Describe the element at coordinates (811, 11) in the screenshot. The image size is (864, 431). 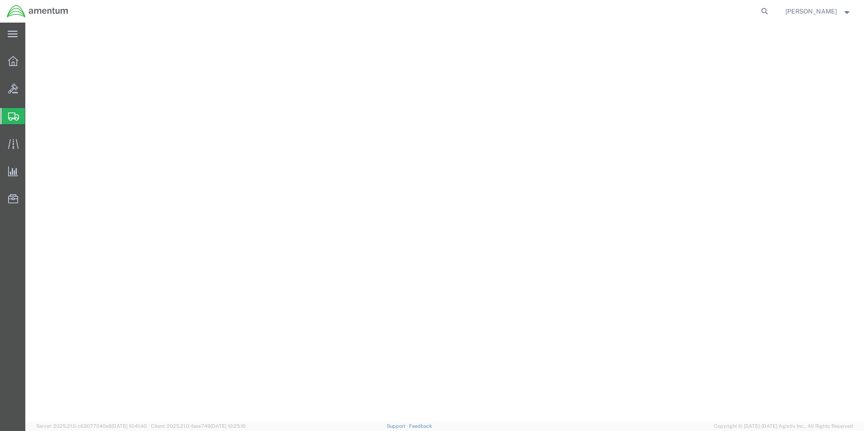
I see `span: Rosemarie Coey` at that location.